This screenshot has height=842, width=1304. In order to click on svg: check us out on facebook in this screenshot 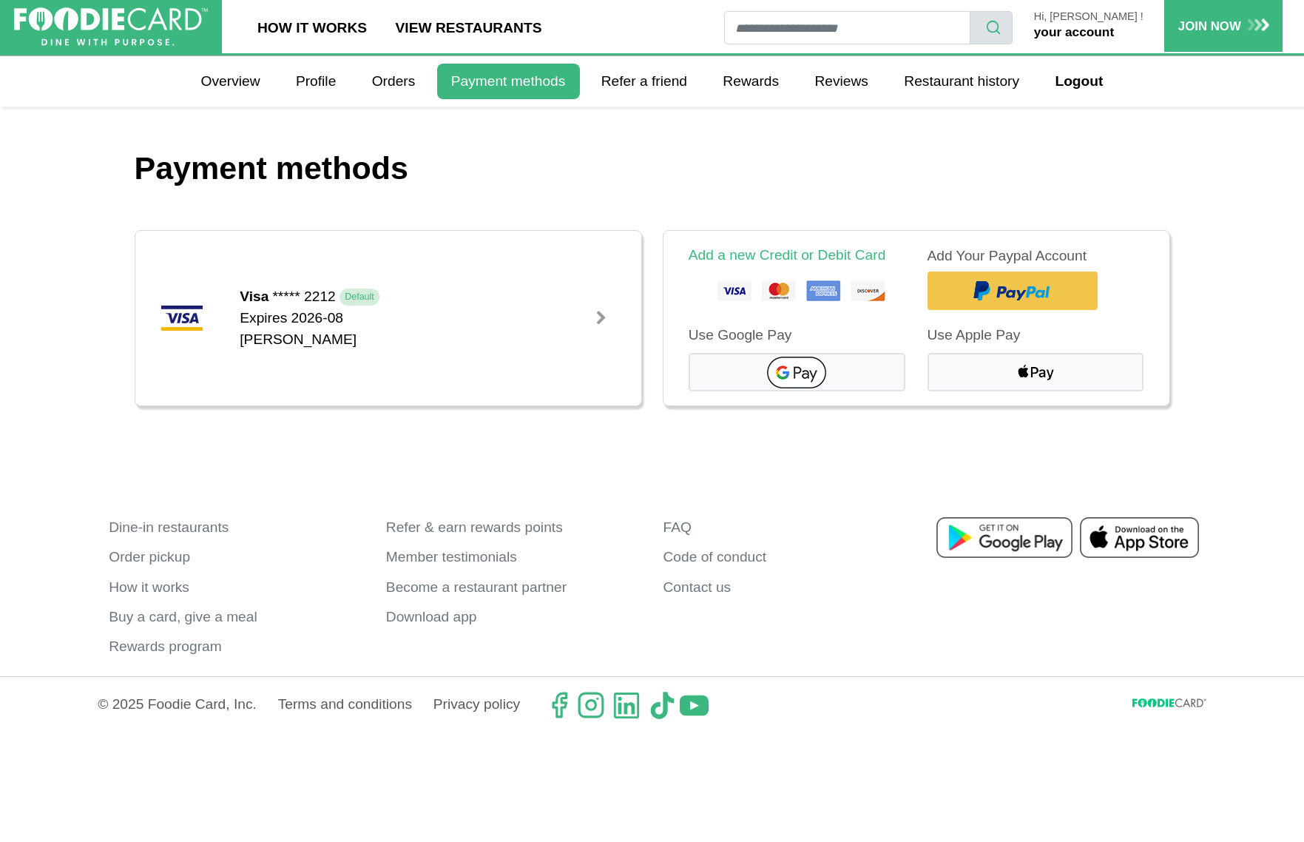, I will do `click(559, 705)`.